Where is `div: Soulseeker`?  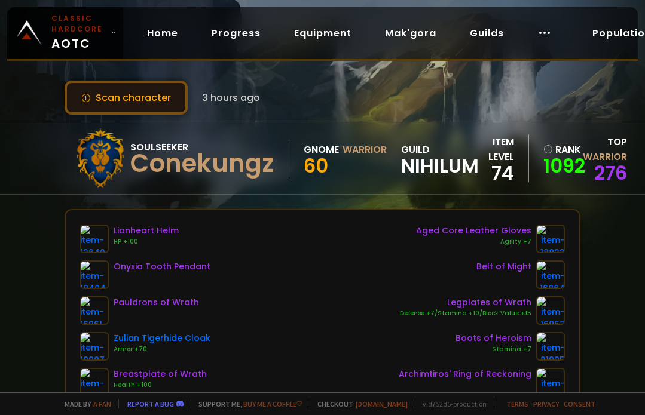
div: Soulseeker is located at coordinates (202, 147).